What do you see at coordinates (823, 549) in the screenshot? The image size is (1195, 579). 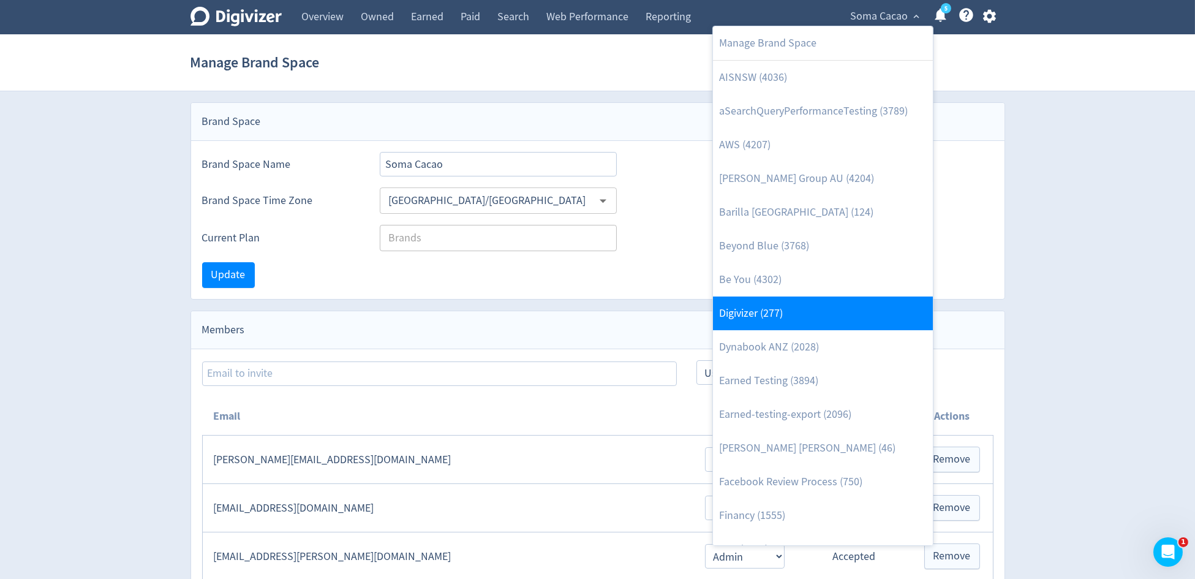 I see `a: FTG (2913)` at bounding box center [823, 549].